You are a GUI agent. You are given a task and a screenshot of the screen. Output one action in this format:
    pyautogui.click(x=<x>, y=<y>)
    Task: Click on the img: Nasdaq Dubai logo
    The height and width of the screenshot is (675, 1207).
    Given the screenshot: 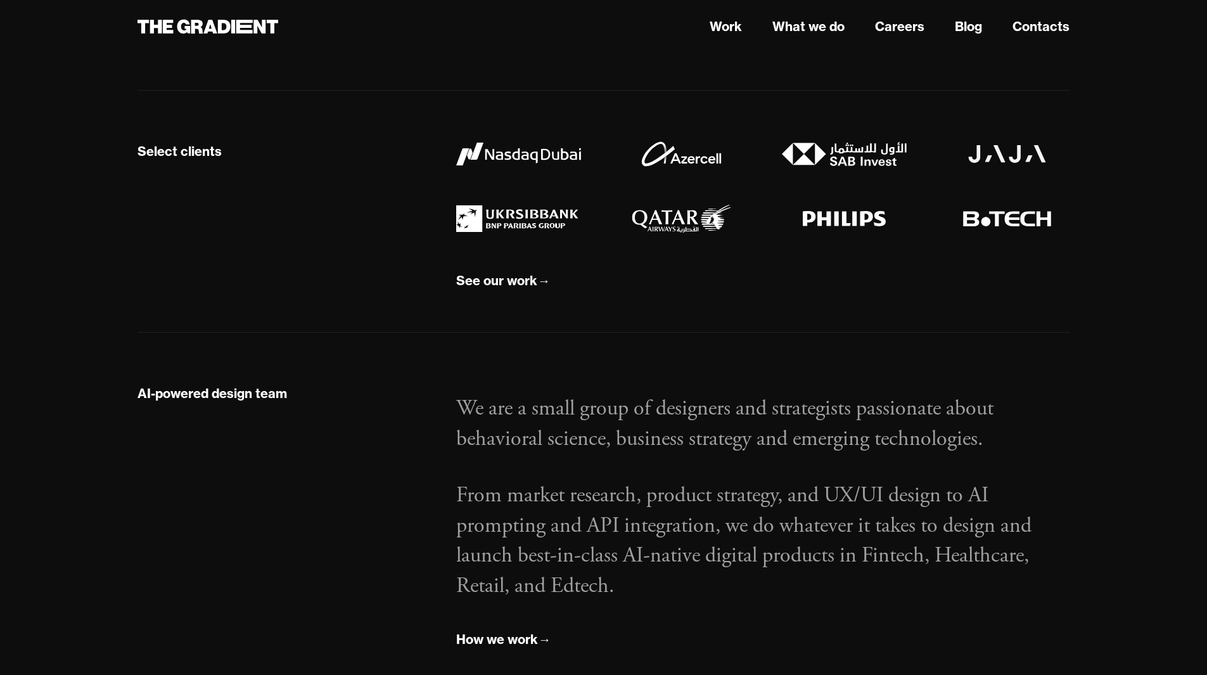 What is the action you would take?
    pyautogui.click(x=518, y=154)
    